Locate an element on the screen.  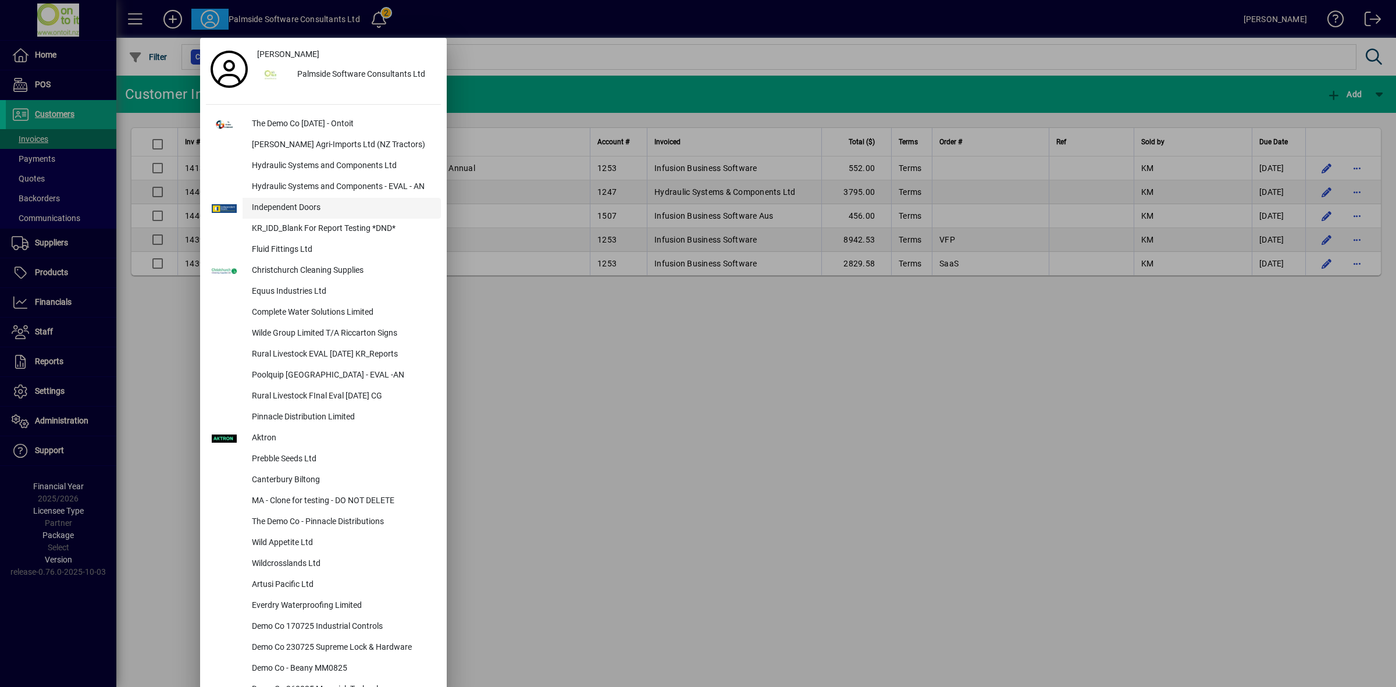
button: MA - Clone for testing - DO NOT DELETE is located at coordinates (323, 501).